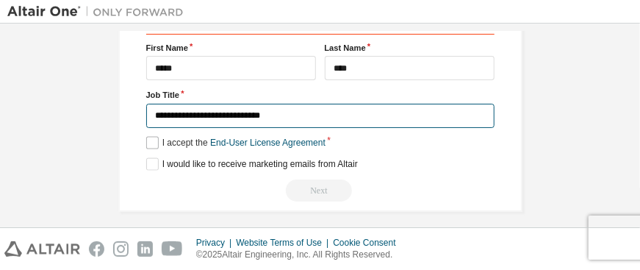 The height and width of the screenshot is (270, 640). I want to click on img: instagram.svg, so click(120, 248).